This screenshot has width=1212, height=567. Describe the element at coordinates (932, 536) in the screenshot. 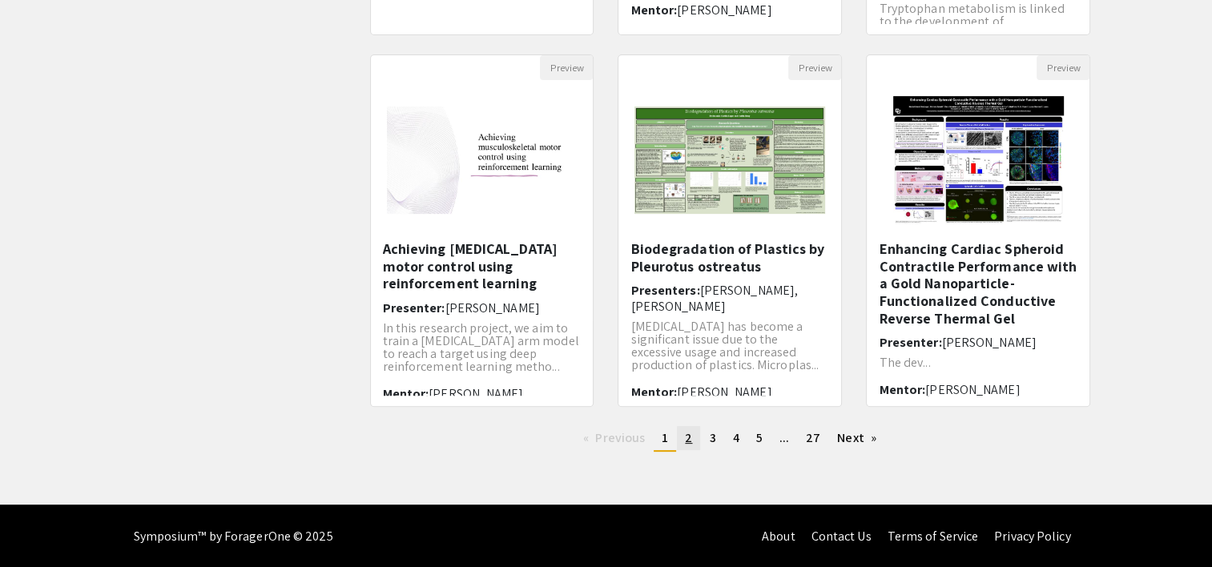

I see `a: Terms of Service` at that location.